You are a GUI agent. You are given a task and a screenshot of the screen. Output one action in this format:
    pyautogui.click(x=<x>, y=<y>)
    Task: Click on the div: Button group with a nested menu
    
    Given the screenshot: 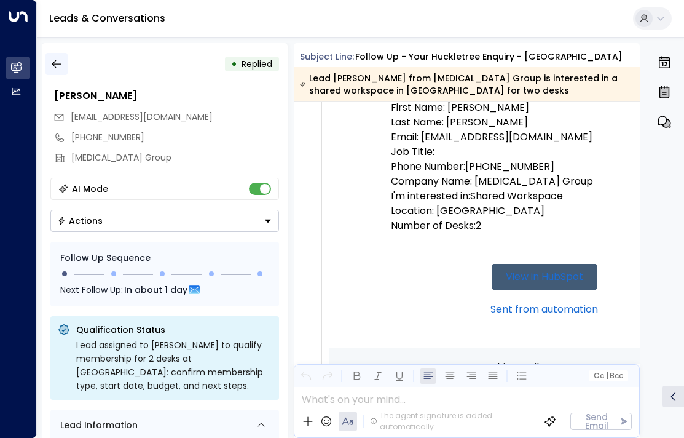 What is the action you would take?
    pyautogui.click(x=165, y=221)
    